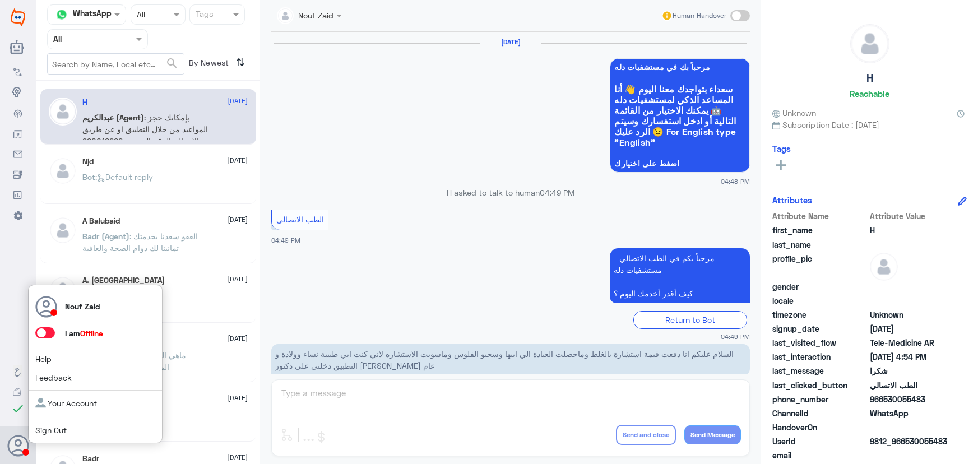  I want to click on h6: Reachable, so click(869, 94).